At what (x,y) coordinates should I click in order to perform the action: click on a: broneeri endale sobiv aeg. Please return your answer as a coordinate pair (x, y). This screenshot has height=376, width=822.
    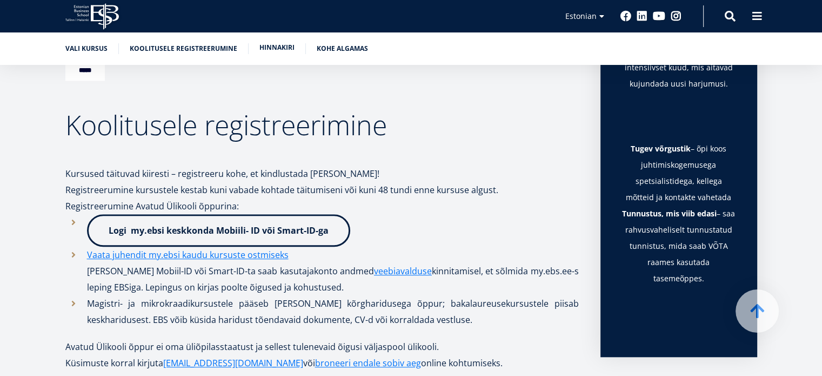
    Looking at the image, I should click on (368, 363).